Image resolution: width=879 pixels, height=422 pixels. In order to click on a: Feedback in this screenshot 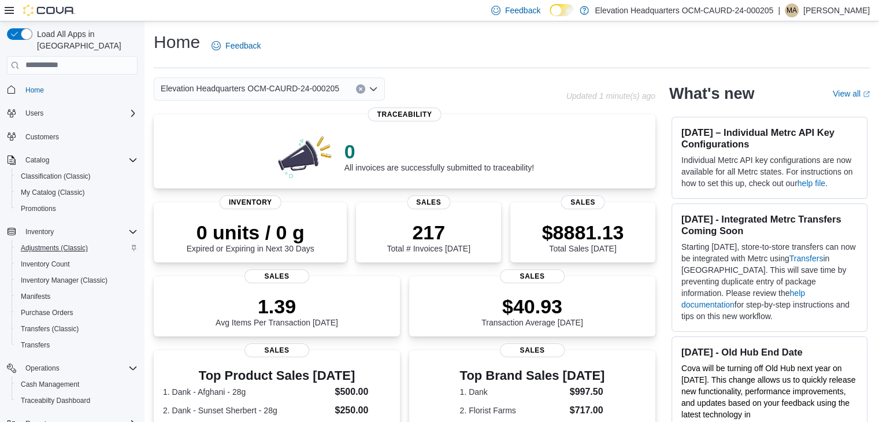, I will do `click(236, 46)`.